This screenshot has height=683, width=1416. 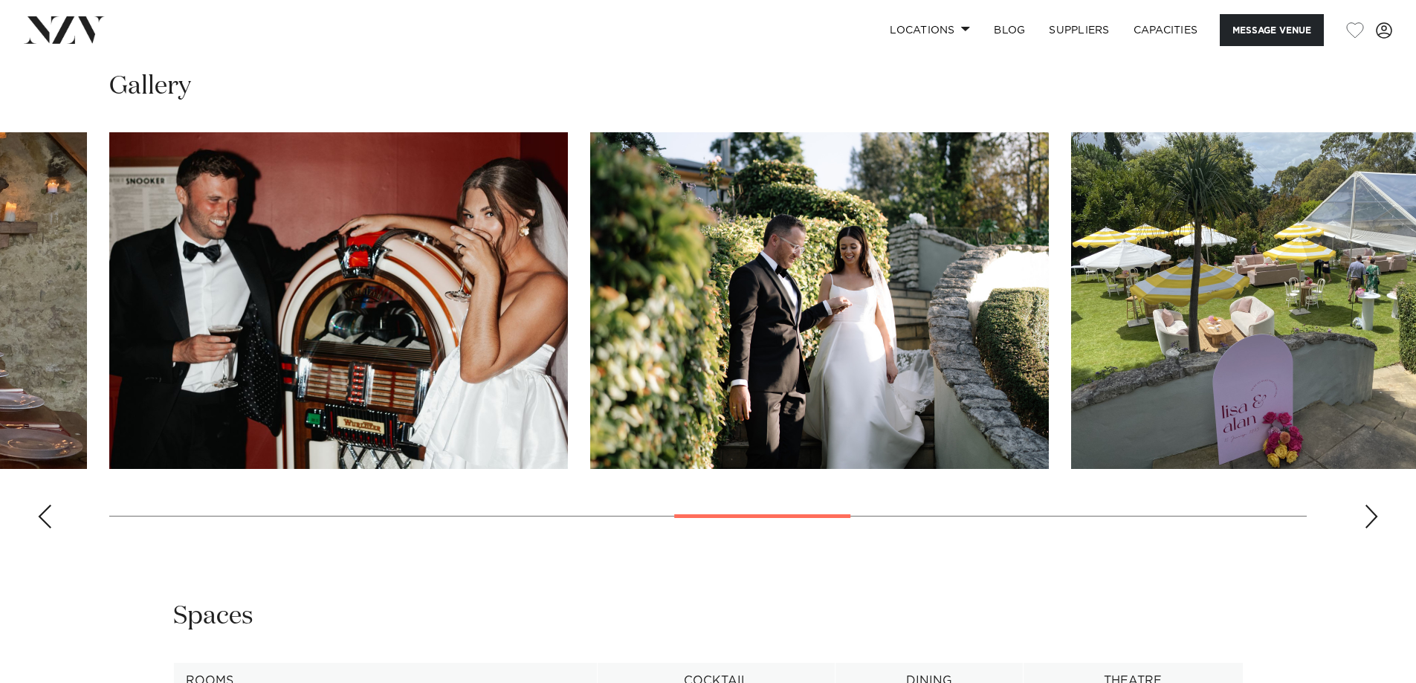 I want to click on img: nzv-logo.png, so click(x=64, y=30).